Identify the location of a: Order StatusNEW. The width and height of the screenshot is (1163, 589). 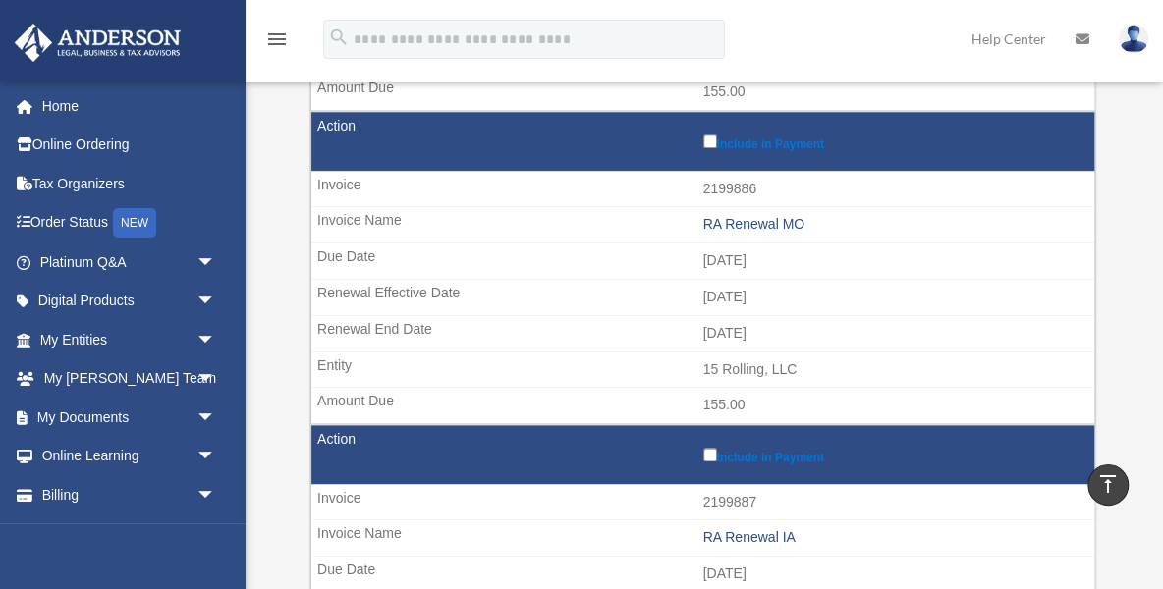
(130, 223).